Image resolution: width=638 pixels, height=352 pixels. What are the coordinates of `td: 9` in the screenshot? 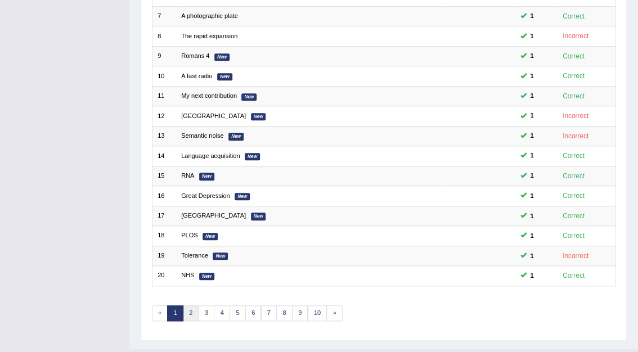 It's located at (164, 56).